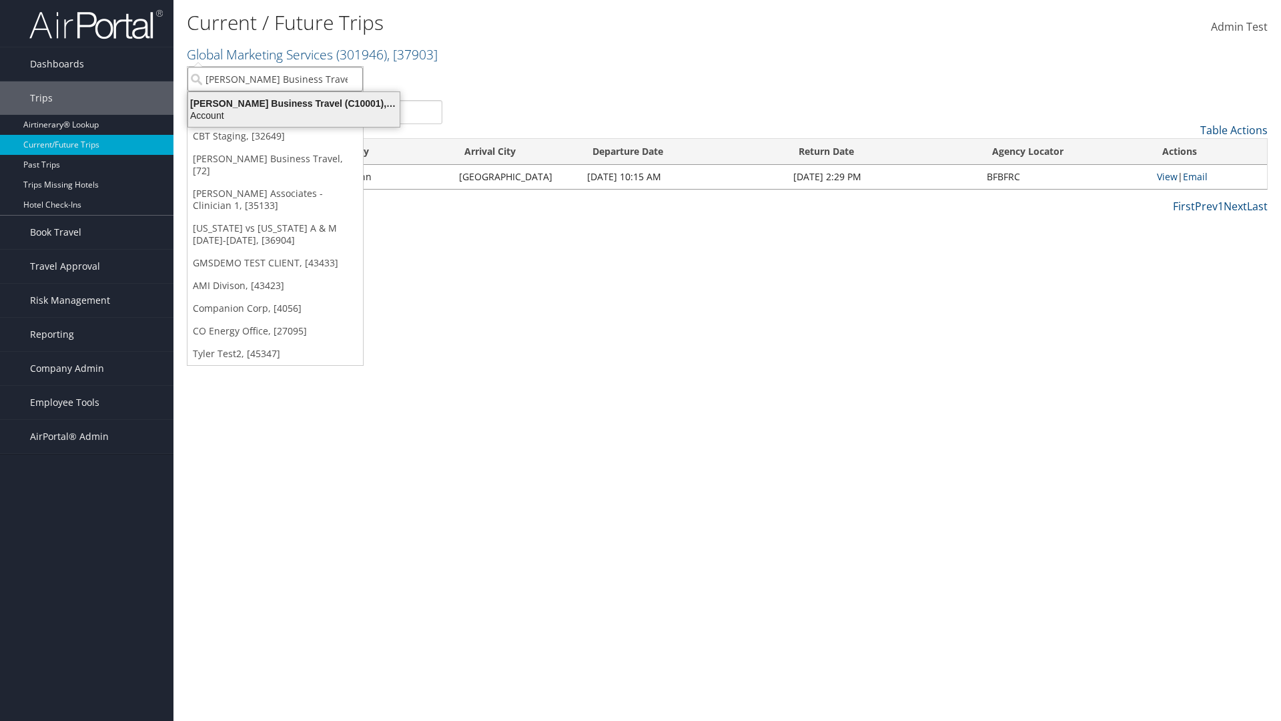 This screenshot has width=1281, height=721. I want to click on div: Account, so click(294, 115).